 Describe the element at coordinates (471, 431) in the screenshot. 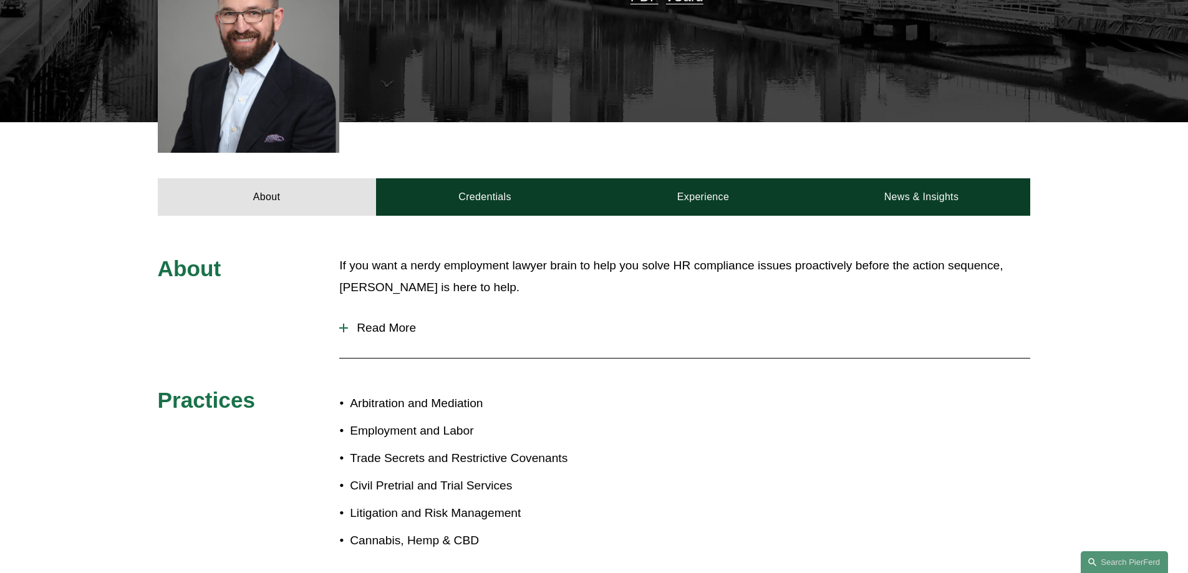

I see `p: Employment and Labor` at that location.